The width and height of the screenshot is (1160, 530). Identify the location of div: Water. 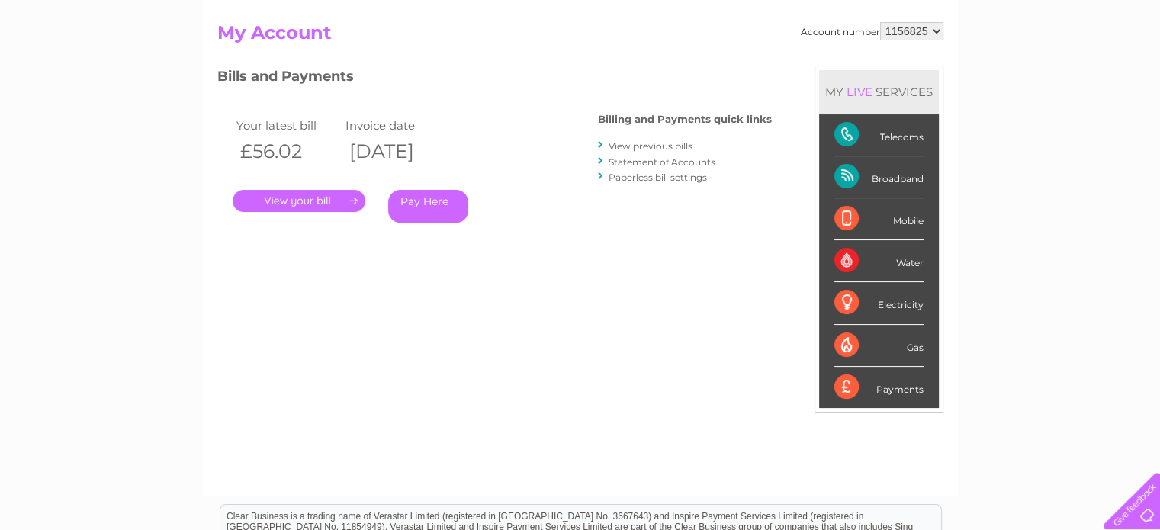
(878, 261).